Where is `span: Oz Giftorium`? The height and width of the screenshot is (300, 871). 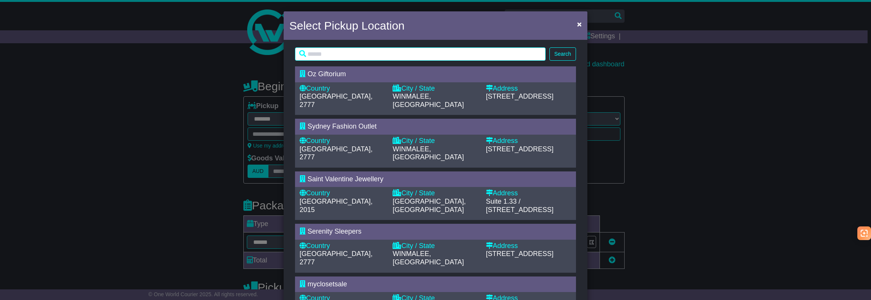 span: Oz Giftorium is located at coordinates (327, 74).